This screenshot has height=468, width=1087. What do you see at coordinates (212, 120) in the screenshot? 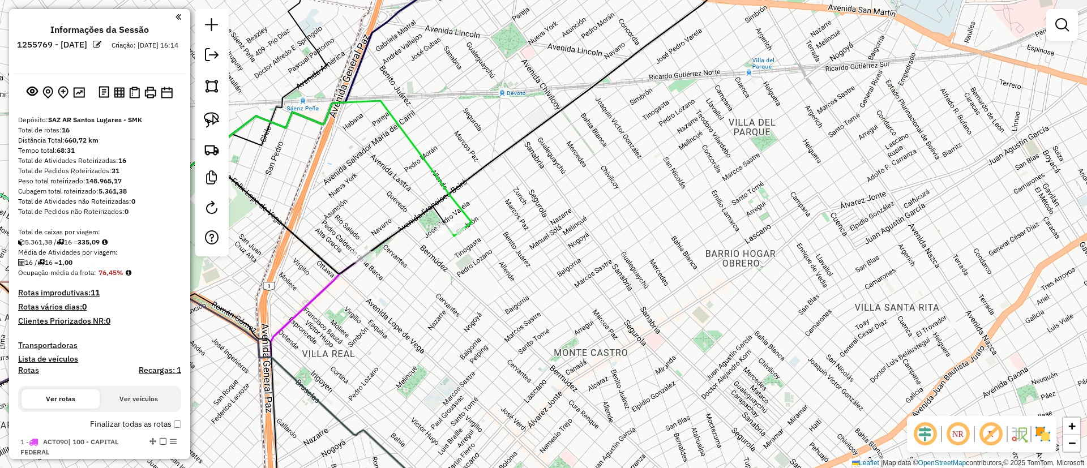
I see `img: Selecionar atividades - laço` at bounding box center [212, 120].